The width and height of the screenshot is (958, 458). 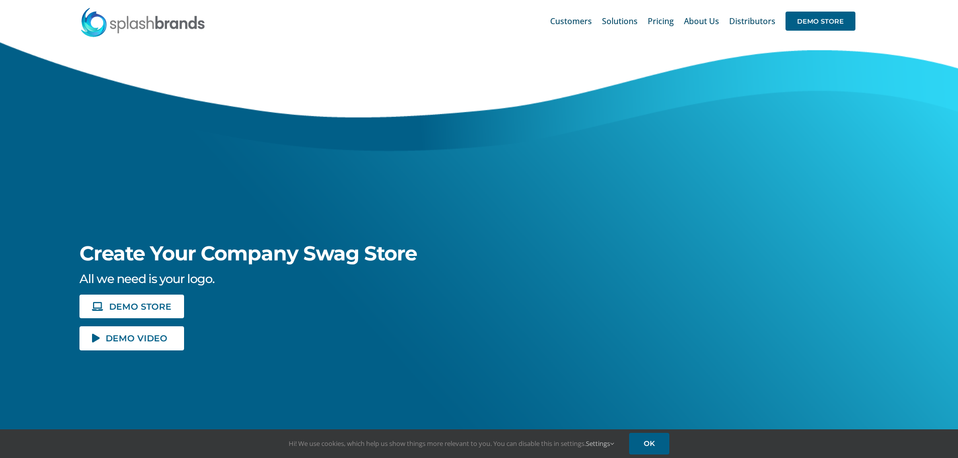 I want to click on span: All we need is your logo., so click(x=147, y=279).